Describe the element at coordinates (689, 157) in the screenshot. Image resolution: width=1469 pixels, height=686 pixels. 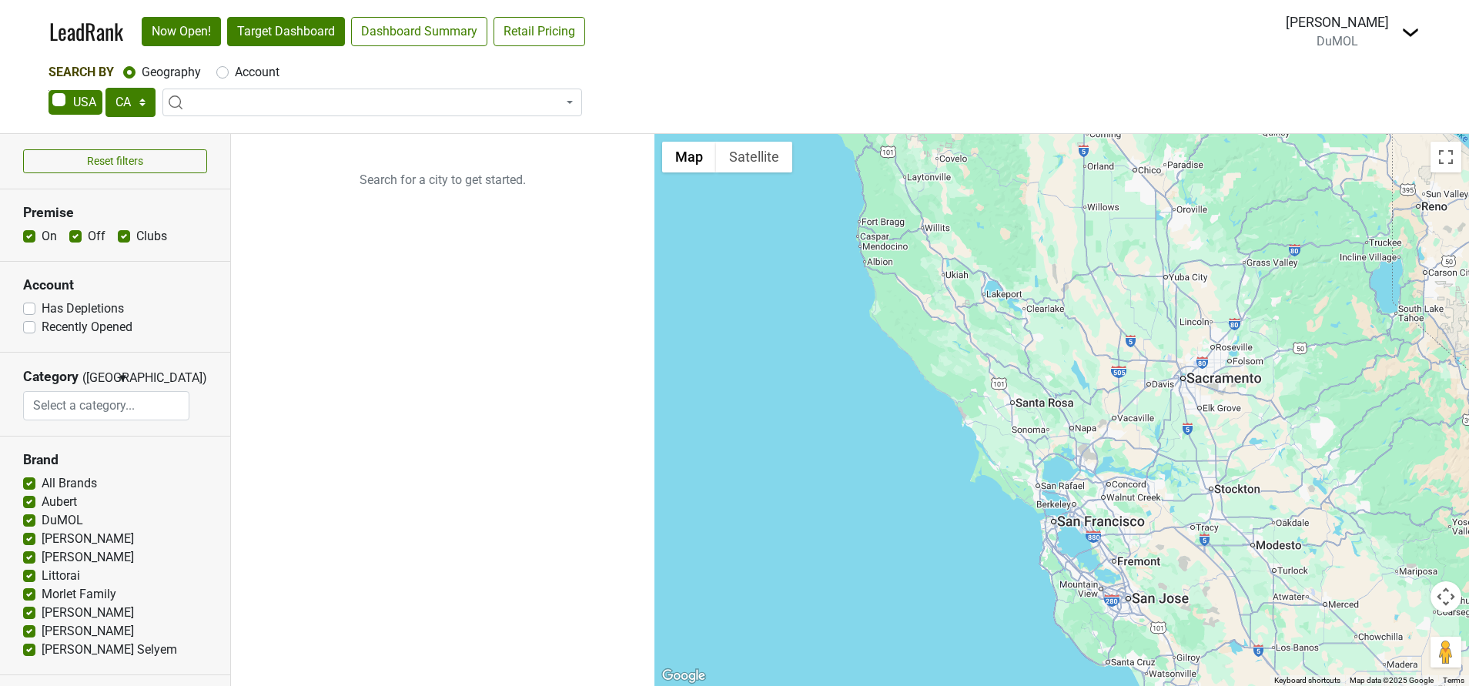
I see `button: Show street map` at that location.